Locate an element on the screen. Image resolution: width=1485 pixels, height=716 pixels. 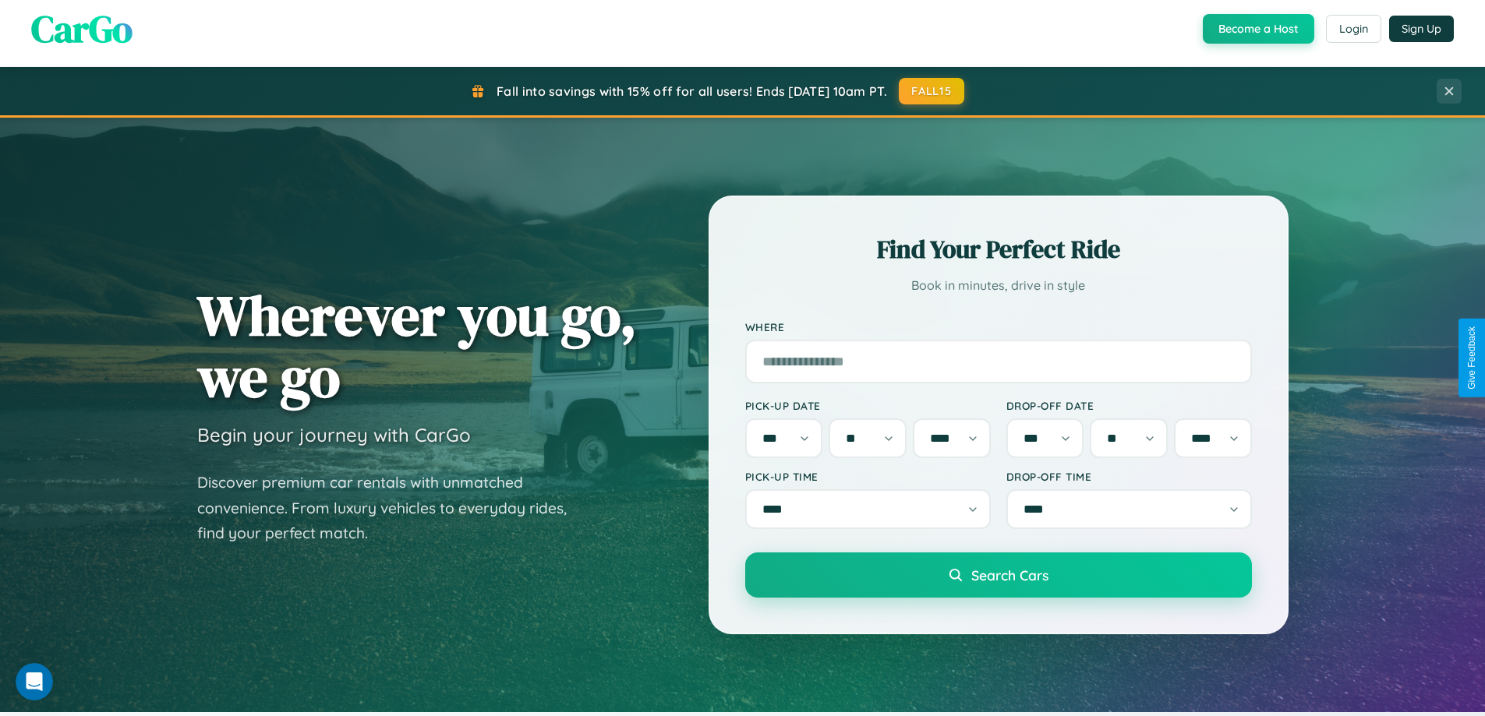
p: Book in minutes, drive in style is located at coordinates (998, 285).